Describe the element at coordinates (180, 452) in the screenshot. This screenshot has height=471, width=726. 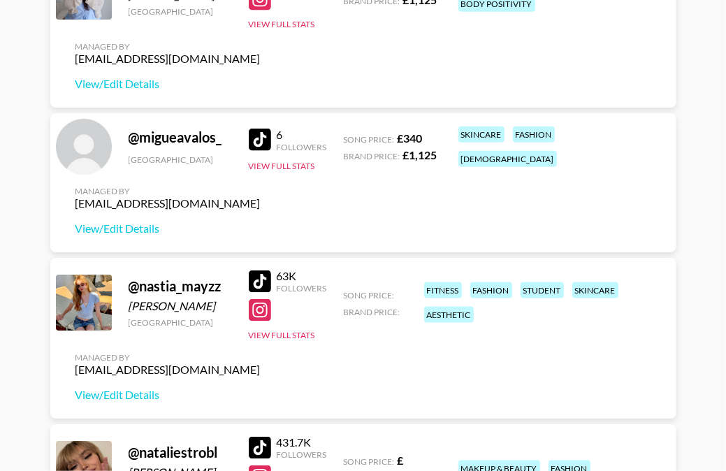
I see `div: @ nataliestrobl` at that location.